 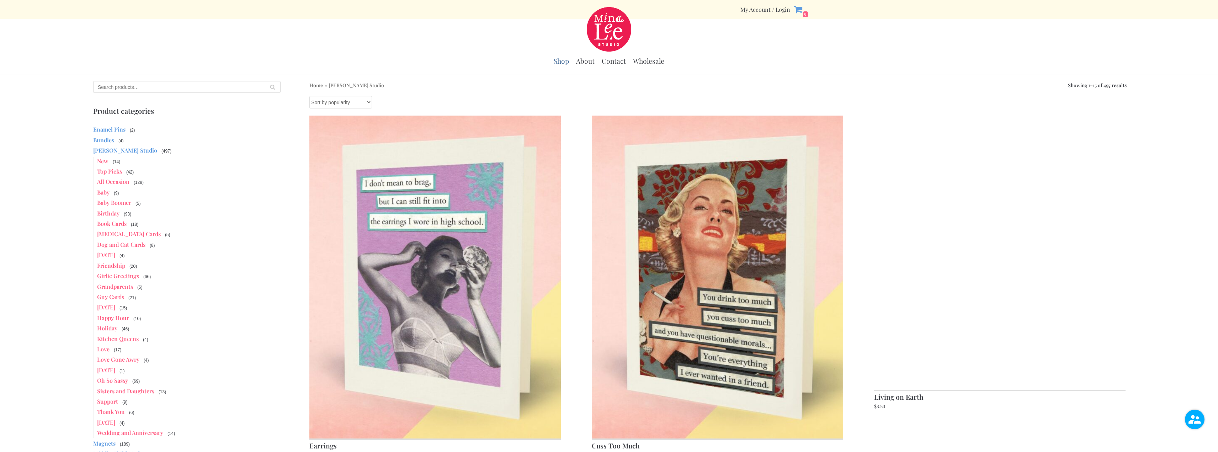 I want to click on span: (497), so click(x=166, y=151).